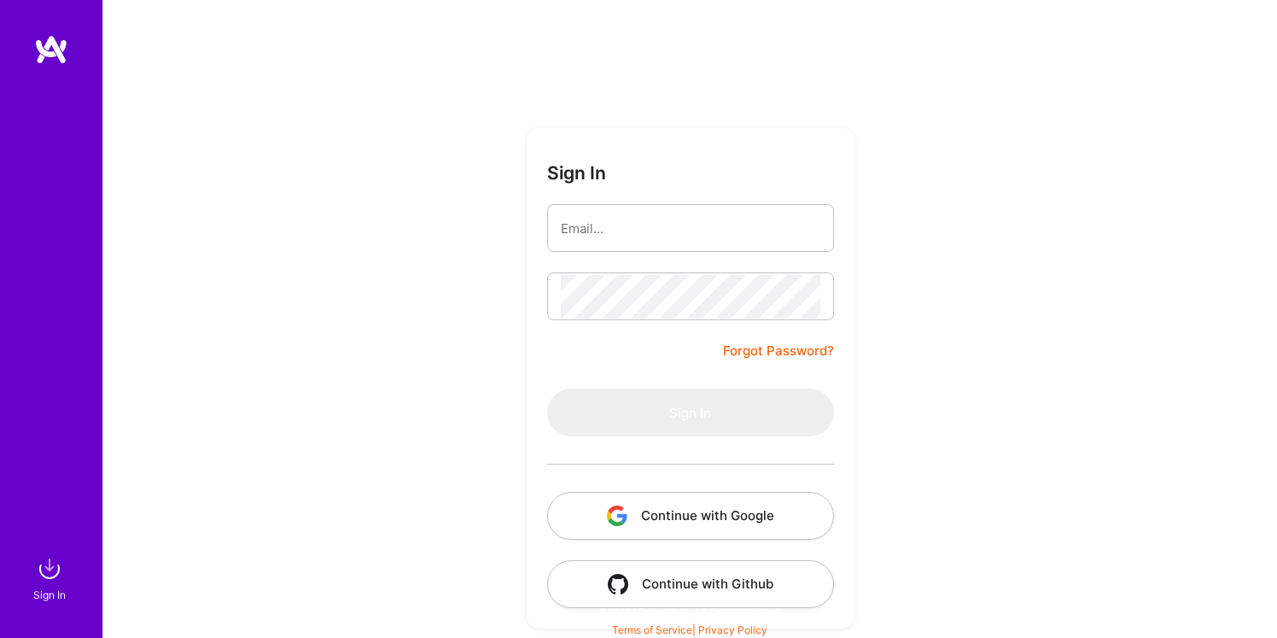  I want to click on div: © 2025 ATeams Inc., All rights reserved., so click(690, 611).